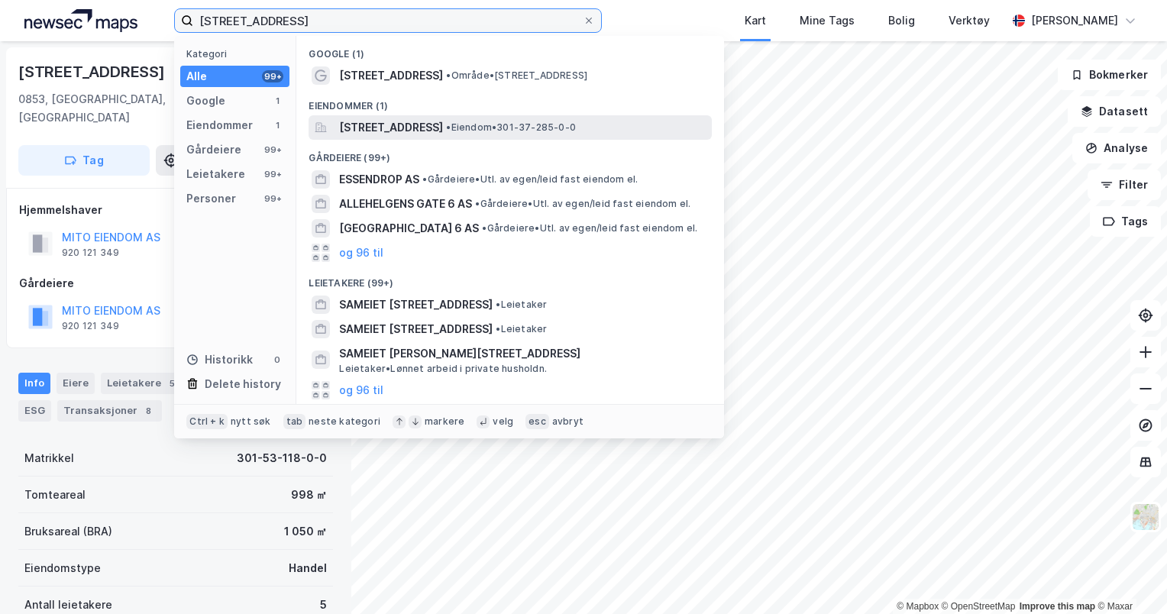  What do you see at coordinates (63, 568) in the screenshot?
I see `div: Eiendomstype` at bounding box center [63, 568].